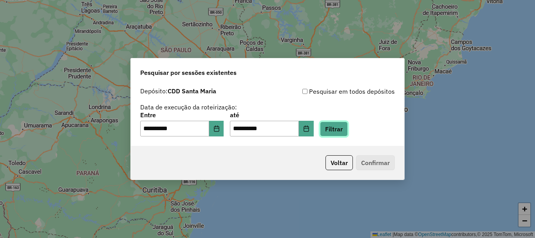 This screenshot has width=535, height=238. I want to click on span: Pesquisar por sessões existentes, so click(188, 72).